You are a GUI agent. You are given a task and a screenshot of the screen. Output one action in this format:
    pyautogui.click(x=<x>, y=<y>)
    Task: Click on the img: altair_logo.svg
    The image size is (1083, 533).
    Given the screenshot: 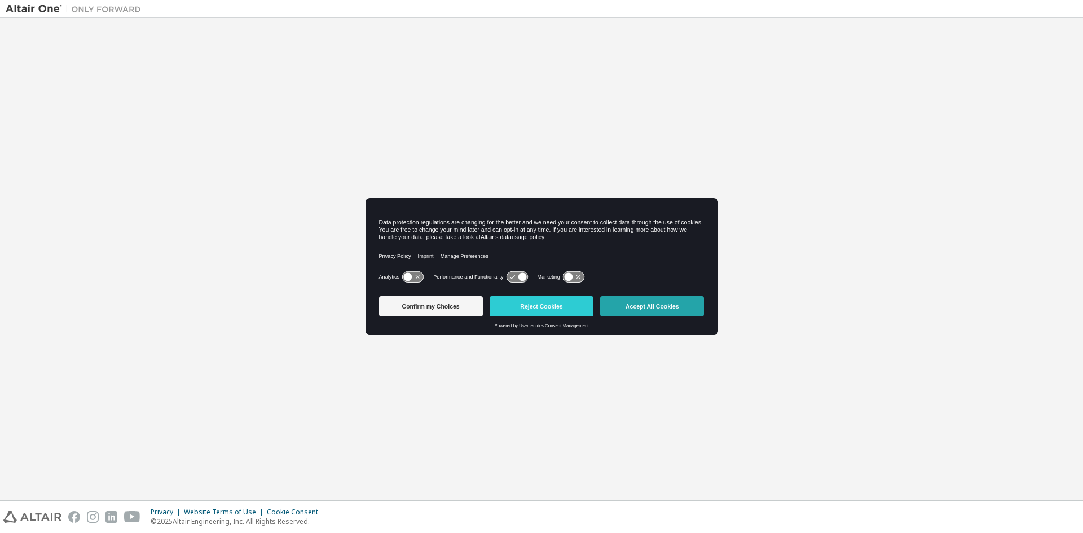 What is the action you would take?
    pyautogui.click(x=32, y=517)
    